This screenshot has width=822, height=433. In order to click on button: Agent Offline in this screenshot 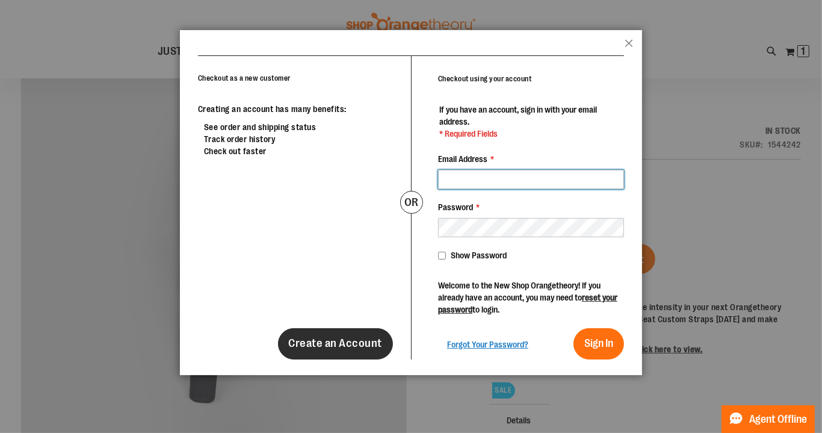, I will do `click(768, 419)`.